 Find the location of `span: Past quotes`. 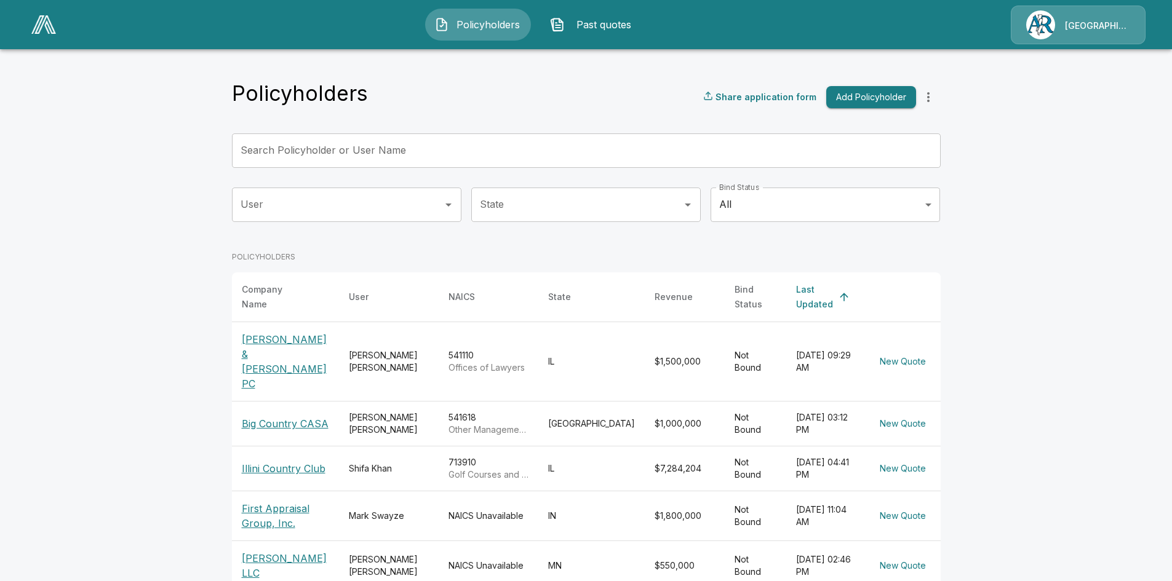

span: Past quotes is located at coordinates (604, 25).